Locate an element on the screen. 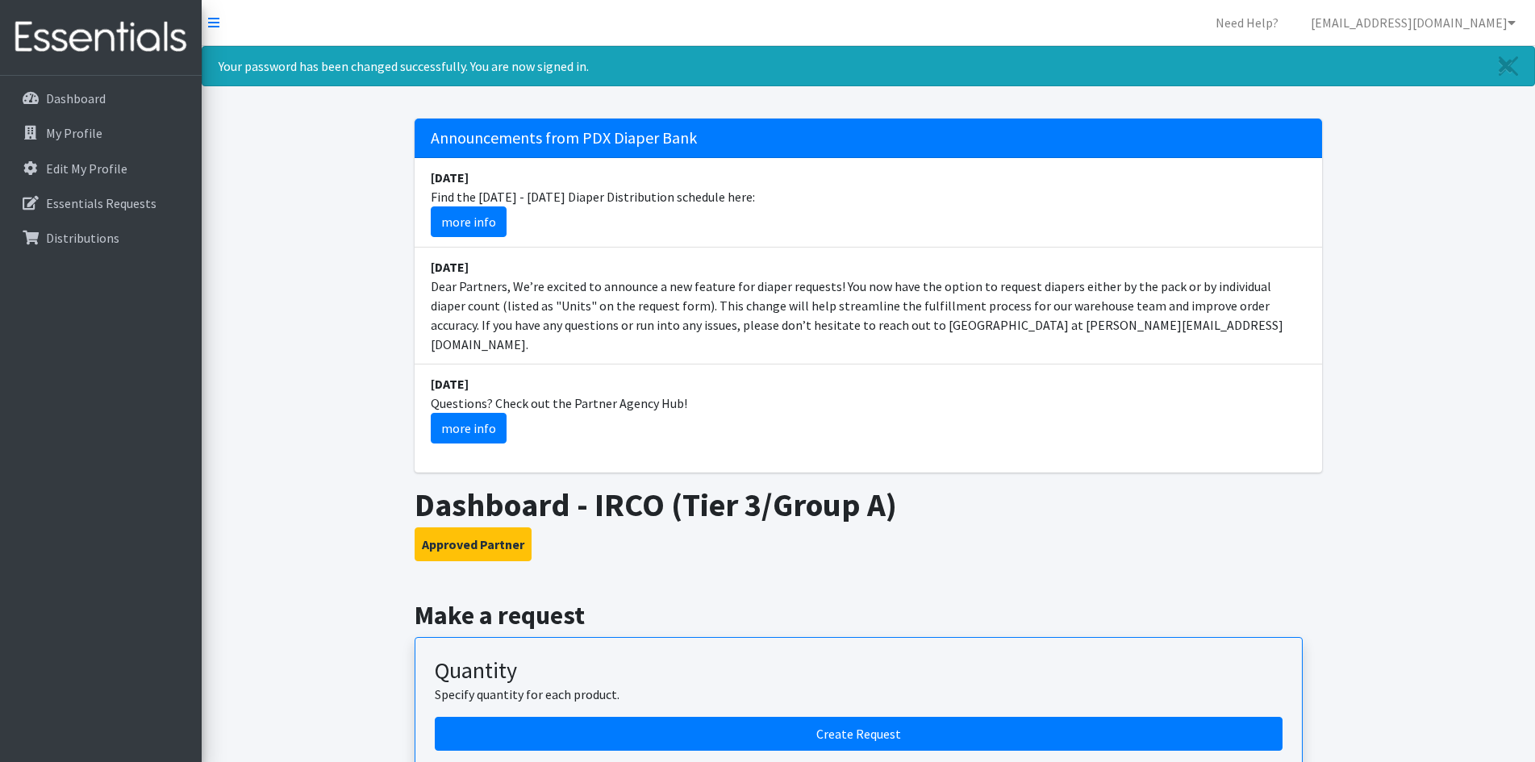  p: Dashboard is located at coordinates (76, 98).